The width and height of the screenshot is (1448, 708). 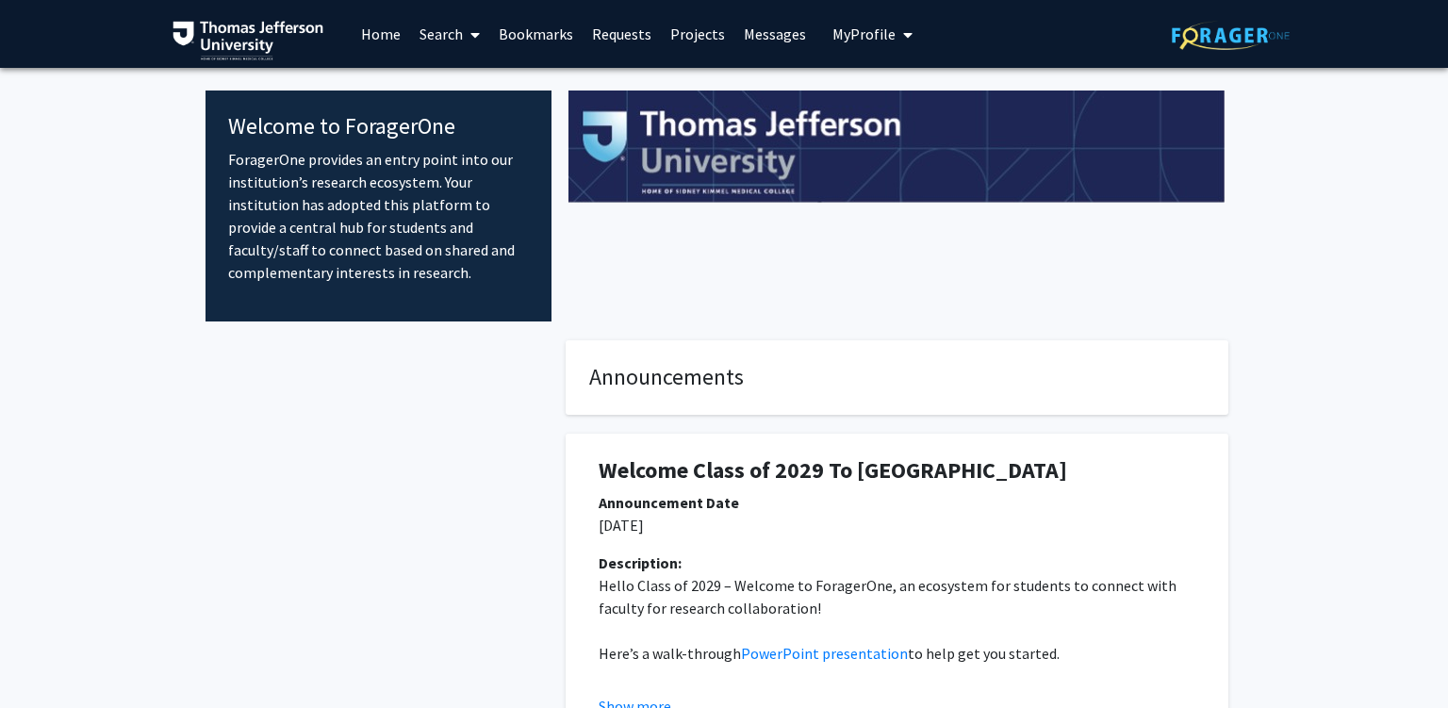 What do you see at coordinates (1231, 35) in the screenshot?
I see `img: ForagerOne Logo` at bounding box center [1231, 35].